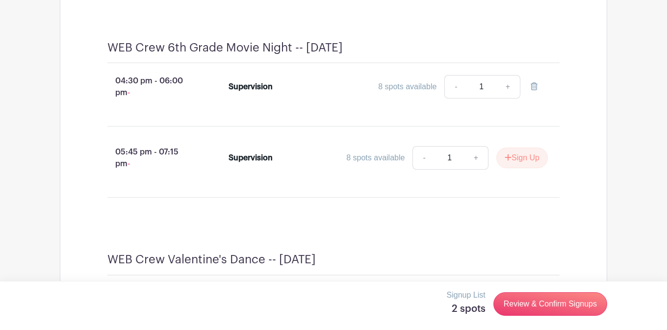  What do you see at coordinates (522, 158) in the screenshot?
I see `button: Sign Up` at bounding box center [522, 158].